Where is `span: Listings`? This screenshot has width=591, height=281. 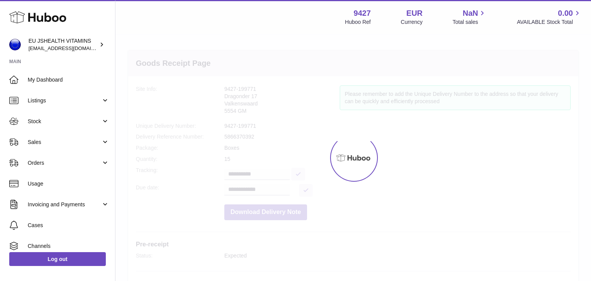
span: Listings is located at coordinates (64, 100).